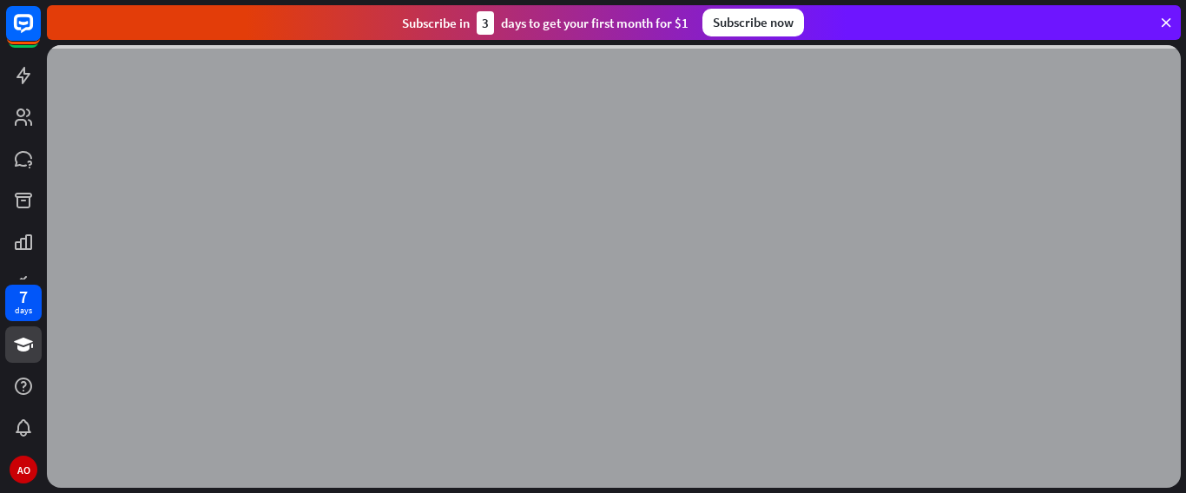 The height and width of the screenshot is (493, 1186). Describe the element at coordinates (23, 303) in the screenshot. I see `a: 7 days` at that location.